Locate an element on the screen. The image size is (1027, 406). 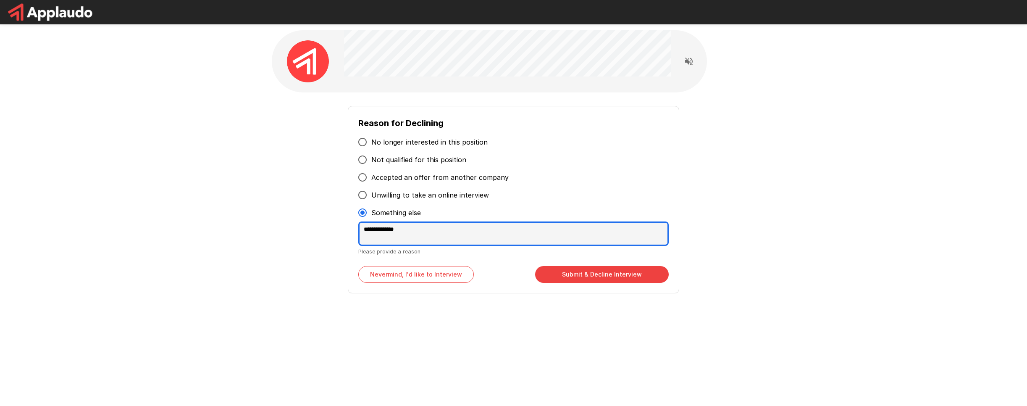
span: Something else is located at coordinates (396, 212).